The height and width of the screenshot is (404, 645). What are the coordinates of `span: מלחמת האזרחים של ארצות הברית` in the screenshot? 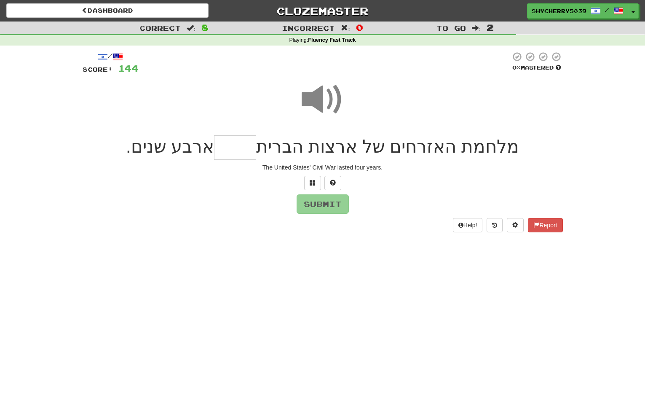 It's located at (388, 146).